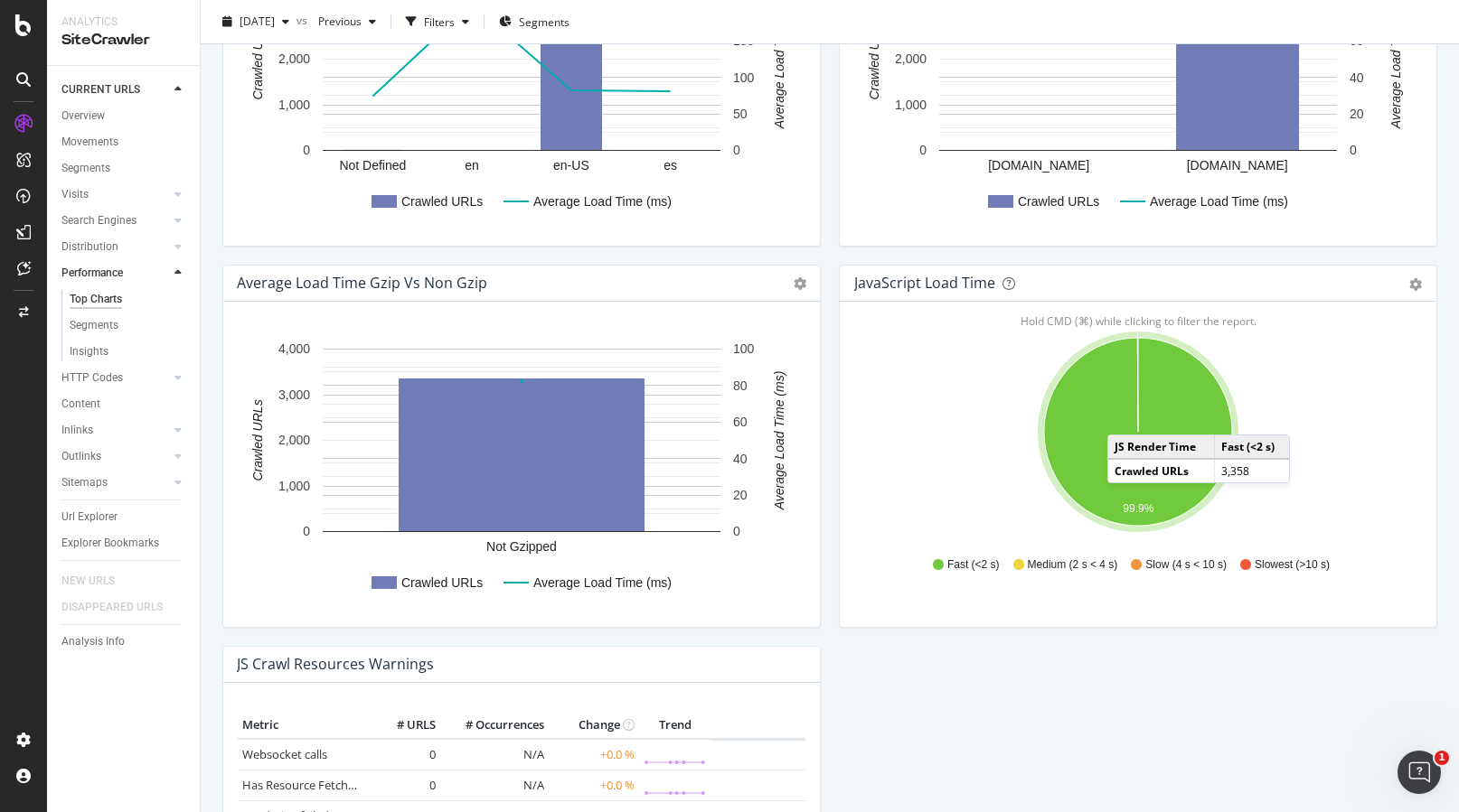 The height and width of the screenshot is (812, 1459). Describe the element at coordinates (740, 114) in the screenshot. I see `text: 50` at that location.